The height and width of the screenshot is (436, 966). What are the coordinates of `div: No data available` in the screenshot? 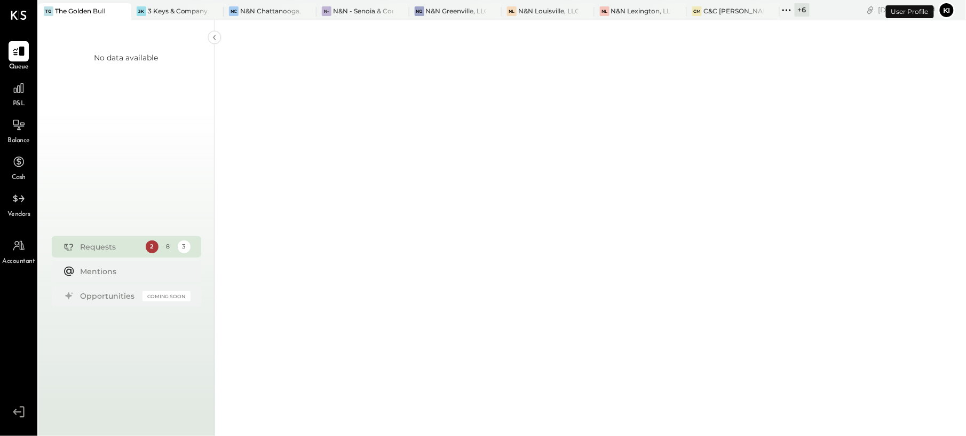 It's located at (127, 58).